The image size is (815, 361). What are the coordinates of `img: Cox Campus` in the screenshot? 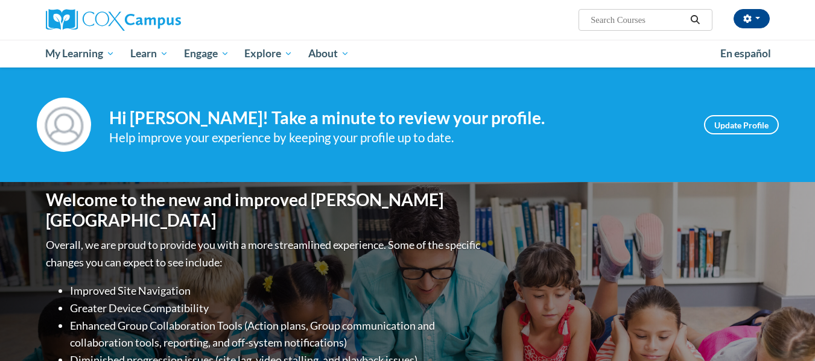 It's located at (113, 20).